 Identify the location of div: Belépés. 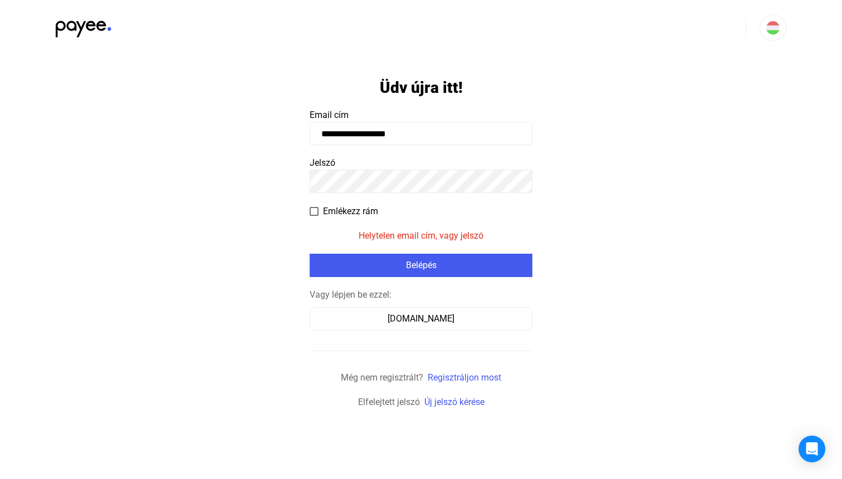
(421, 266).